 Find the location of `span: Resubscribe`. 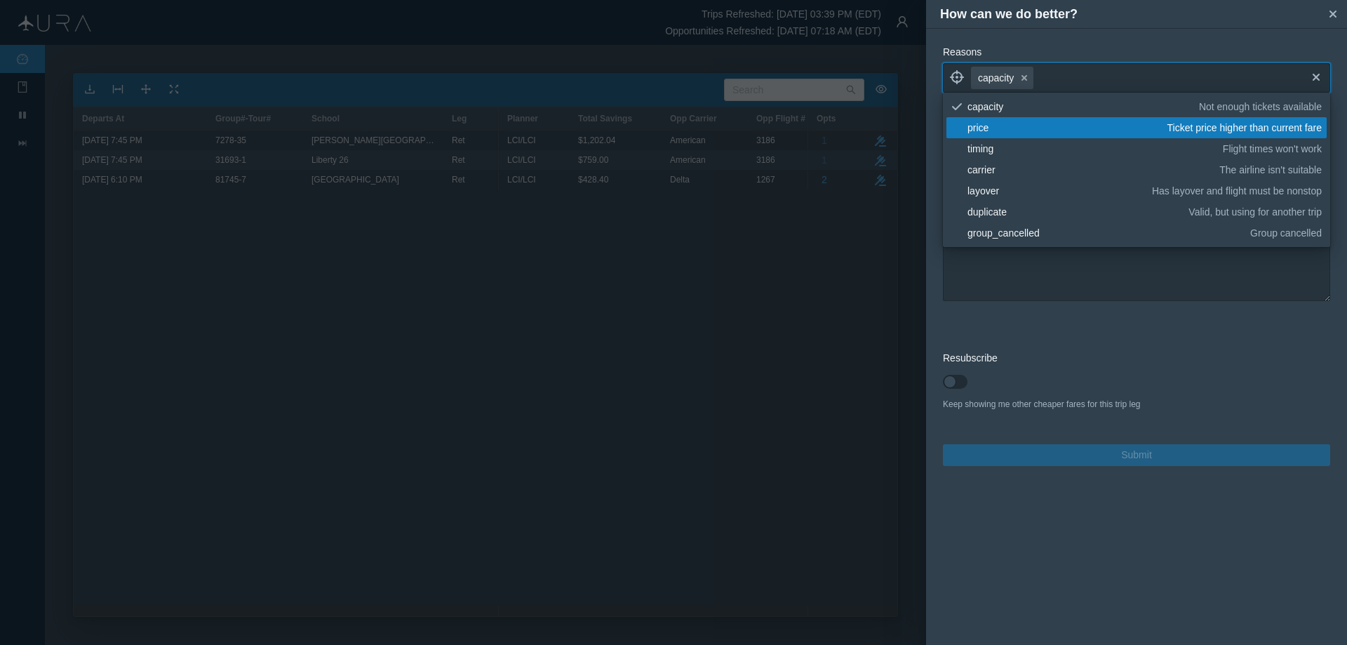

span: Resubscribe is located at coordinates (970, 358).